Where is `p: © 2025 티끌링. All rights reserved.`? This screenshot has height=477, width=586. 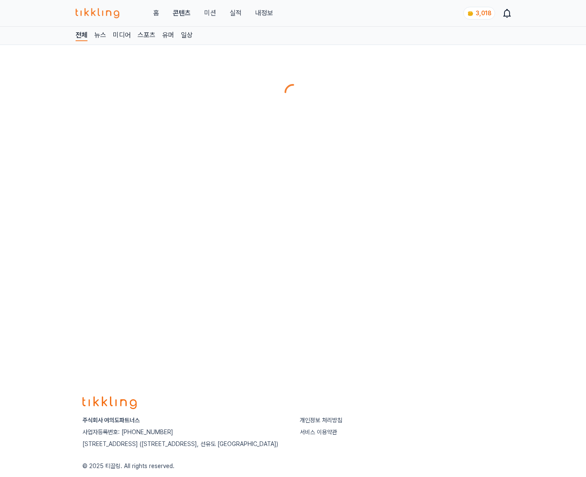
p: © 2025 티끌링. All rights reserved. is located at coordinates (293, 466).